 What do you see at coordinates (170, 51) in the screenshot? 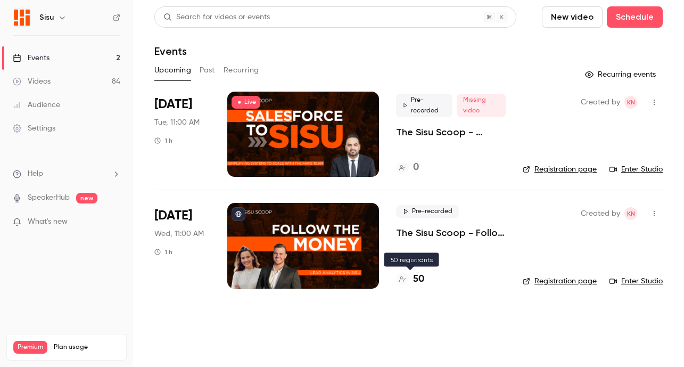
I see `h1: Events` at bounding box center [170, 51].